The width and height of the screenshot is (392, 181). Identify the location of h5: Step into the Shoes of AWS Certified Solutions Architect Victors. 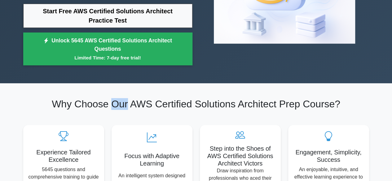
(240, 156).